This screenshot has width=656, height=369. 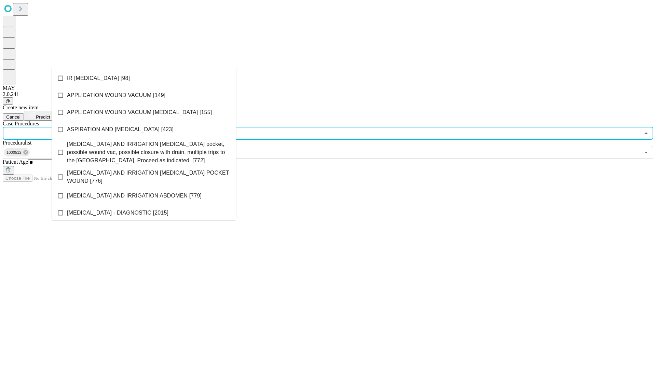 What do you see at coordinates (13, 117) in the screenshot?
I see `span: Cancel` at bounding box center [13, 117].